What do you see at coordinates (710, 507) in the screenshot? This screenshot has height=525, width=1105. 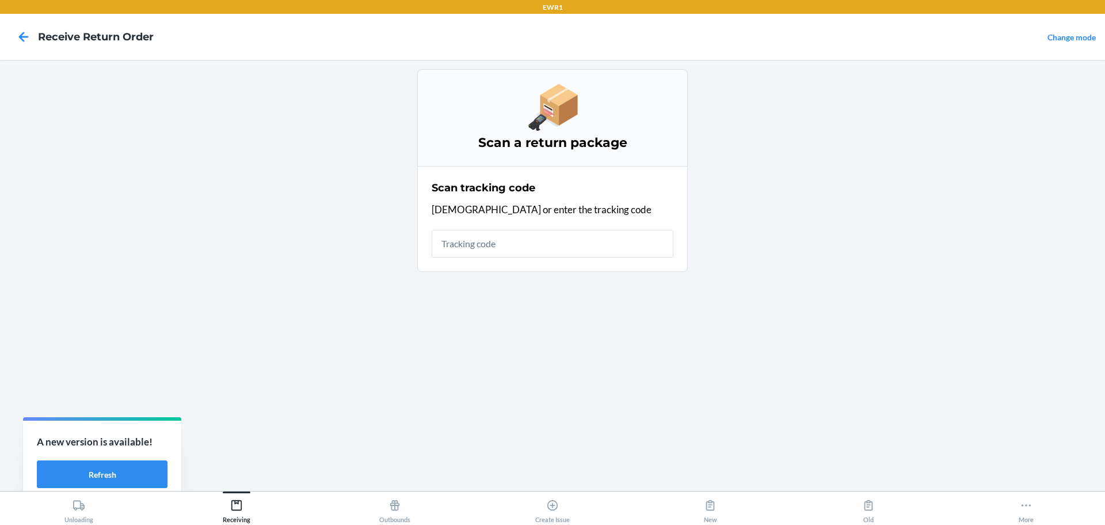 I see `button: New` at bounding box center [710, 507].